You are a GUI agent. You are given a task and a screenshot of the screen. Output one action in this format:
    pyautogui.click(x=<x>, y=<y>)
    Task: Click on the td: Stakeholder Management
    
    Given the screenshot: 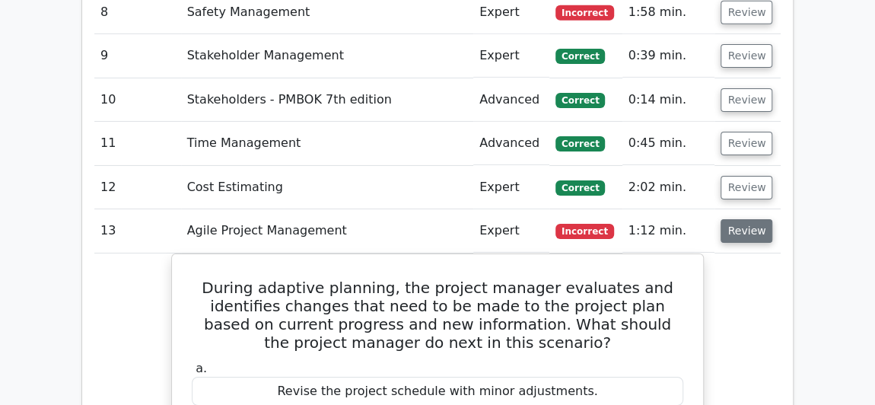 What is the action you would take?
    pyautogui.click(x=327, y=56)
    